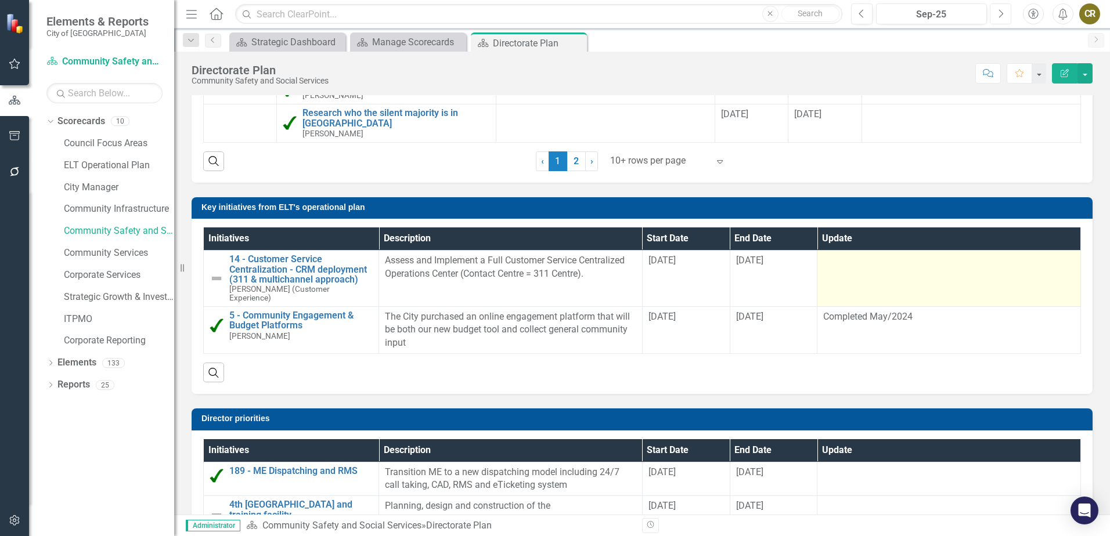 The image size is (1110, 536). I want to click on a: Strategic Growth & Investment, so click(119, 297).